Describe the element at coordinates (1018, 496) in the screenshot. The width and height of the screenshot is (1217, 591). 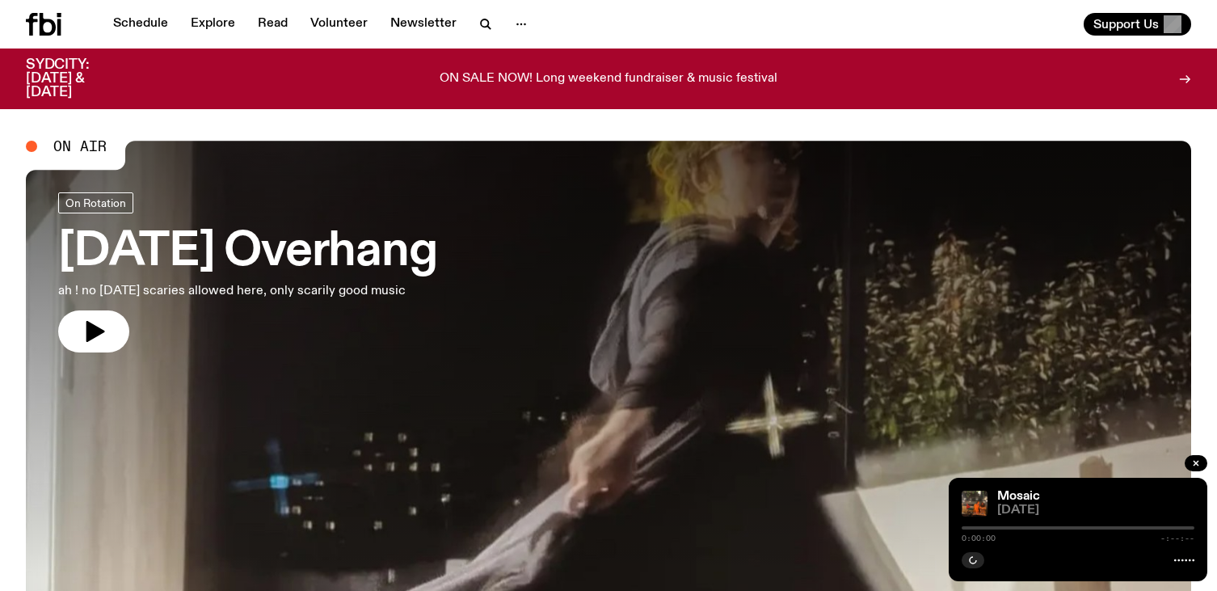
I see `a: Mosaic` at that location.